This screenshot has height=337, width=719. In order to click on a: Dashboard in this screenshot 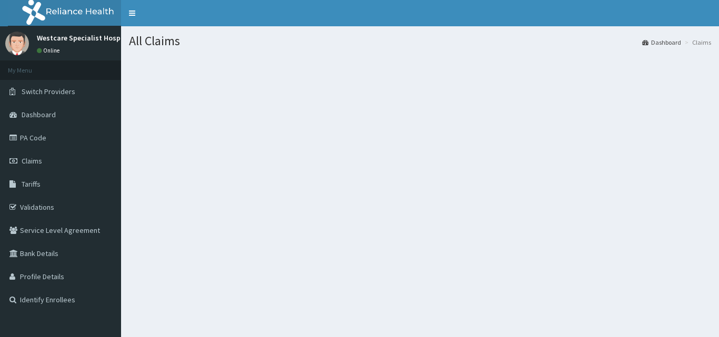, I will do `click(661, 42)`.